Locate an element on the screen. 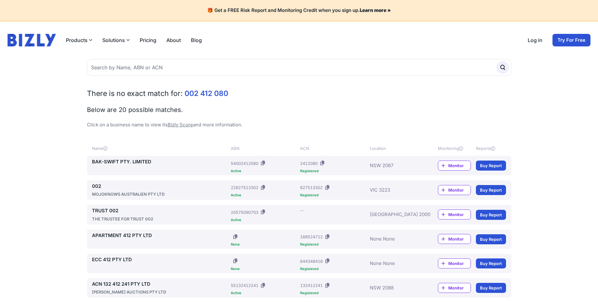 This screenshot has width=598, height=302. div: Reports is located at coordinates (491, 148).